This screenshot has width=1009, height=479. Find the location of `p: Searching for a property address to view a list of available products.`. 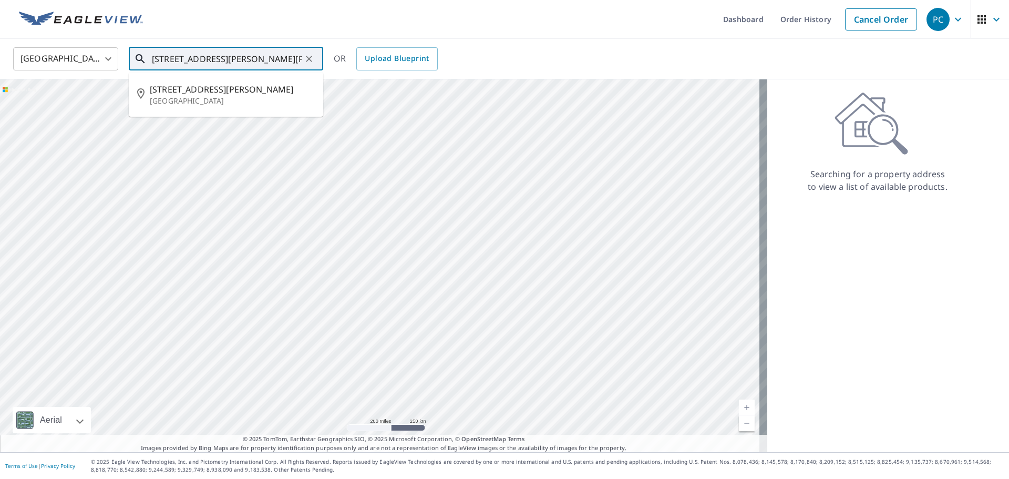

p: Searching for a property address to view a list of available products. is located at coordinates (877, 180).